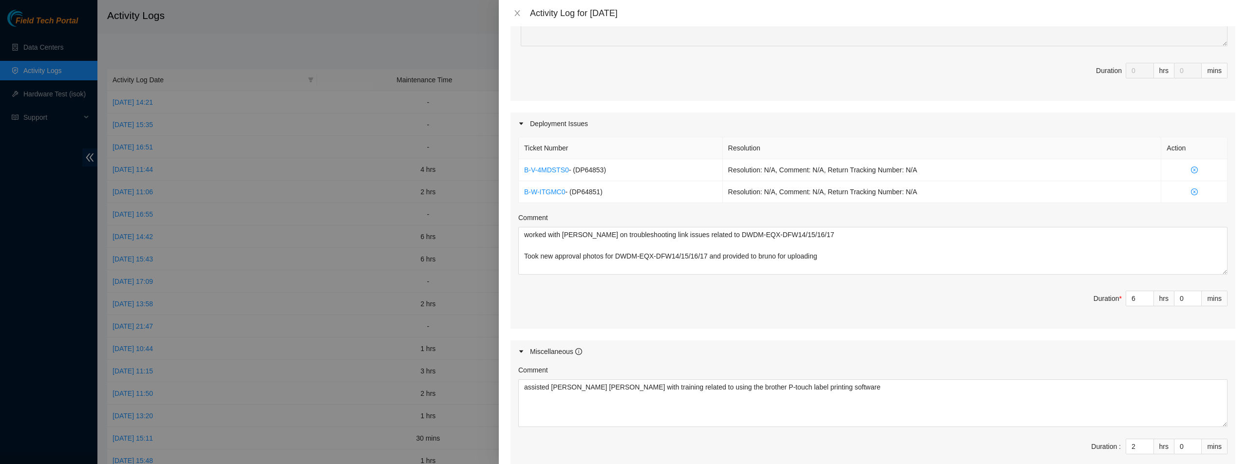 Image resolution: width=1247 pixels, height=464 pixels. Describe the element at coordinates (547, 170) in the screenshot. I see `a: B-V-4MDSTS0` at that location.